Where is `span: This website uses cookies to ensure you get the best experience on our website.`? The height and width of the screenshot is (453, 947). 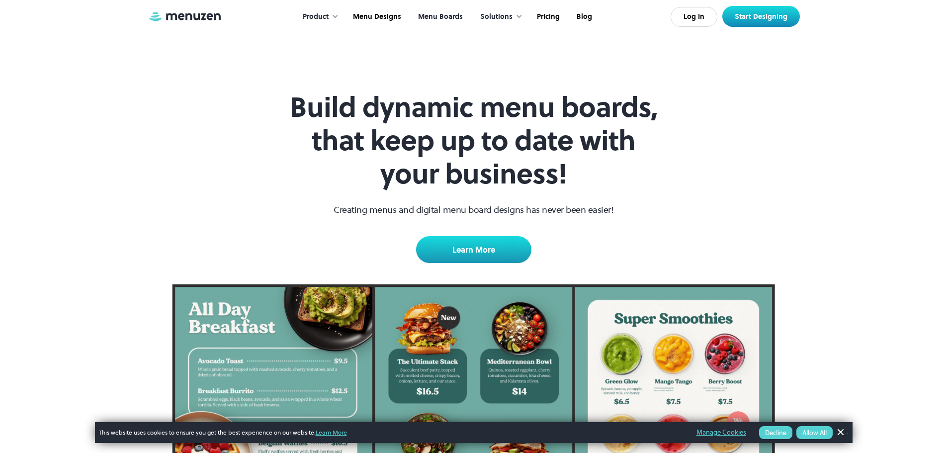 span: This website uses cookies to ensure you get the best experience on our website. is located at coordinates (391, 433).